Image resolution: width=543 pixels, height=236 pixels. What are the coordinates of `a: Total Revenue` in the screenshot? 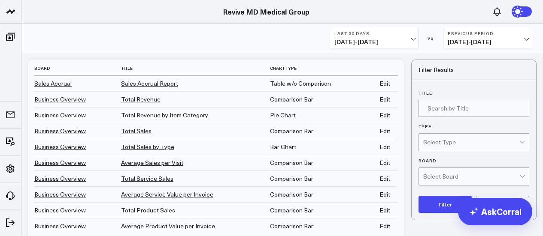 It's located at (141, 99).